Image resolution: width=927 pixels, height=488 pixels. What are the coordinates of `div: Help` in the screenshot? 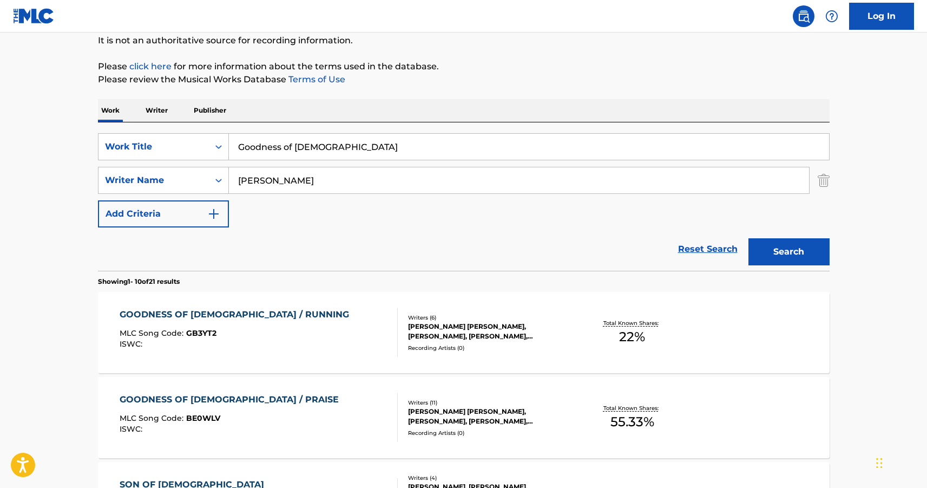 It's located at (832, 16).